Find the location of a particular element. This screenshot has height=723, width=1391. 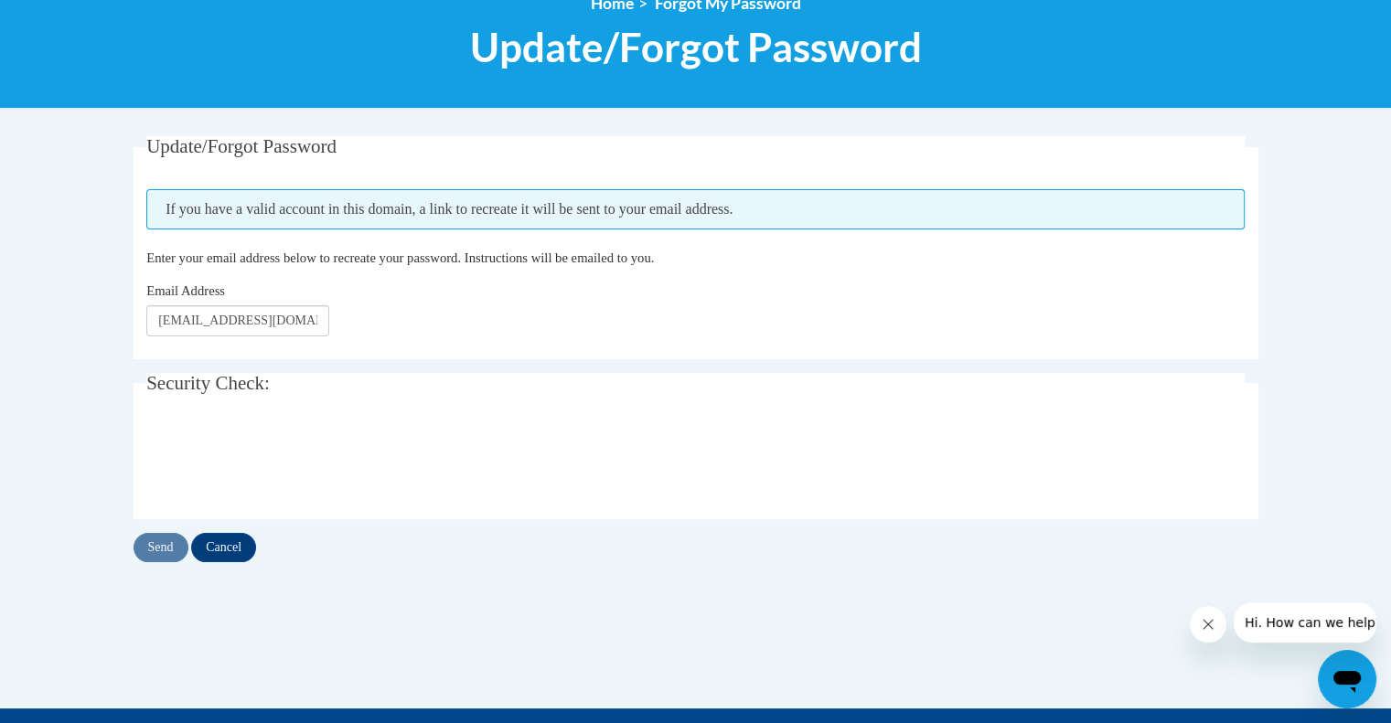

span: Enter your email address below to recreate your password. Instructions will be emailed to you. is located at coordinates (400, 258).